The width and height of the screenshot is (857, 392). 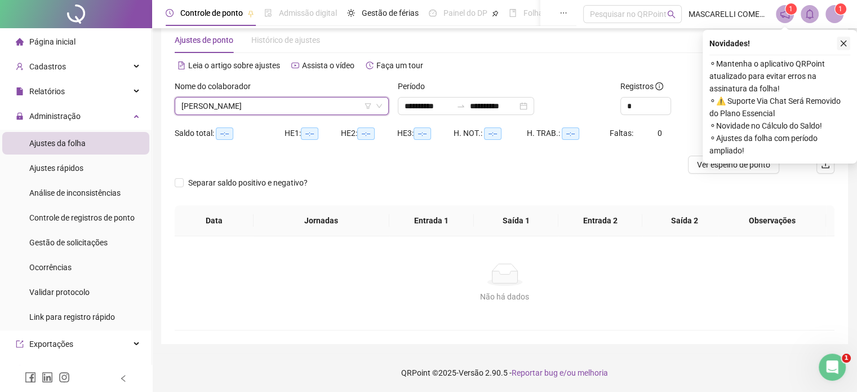 What do you see at coordinates (52, 42) in the screenshot?
I see `span: Página inicial` at bounding box center [52, 42].